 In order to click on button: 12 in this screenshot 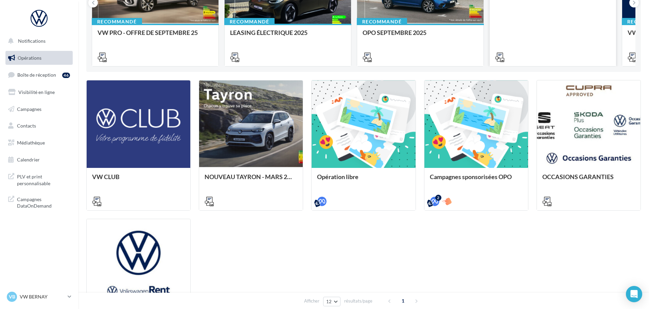, I will do `click(332, 302)`.